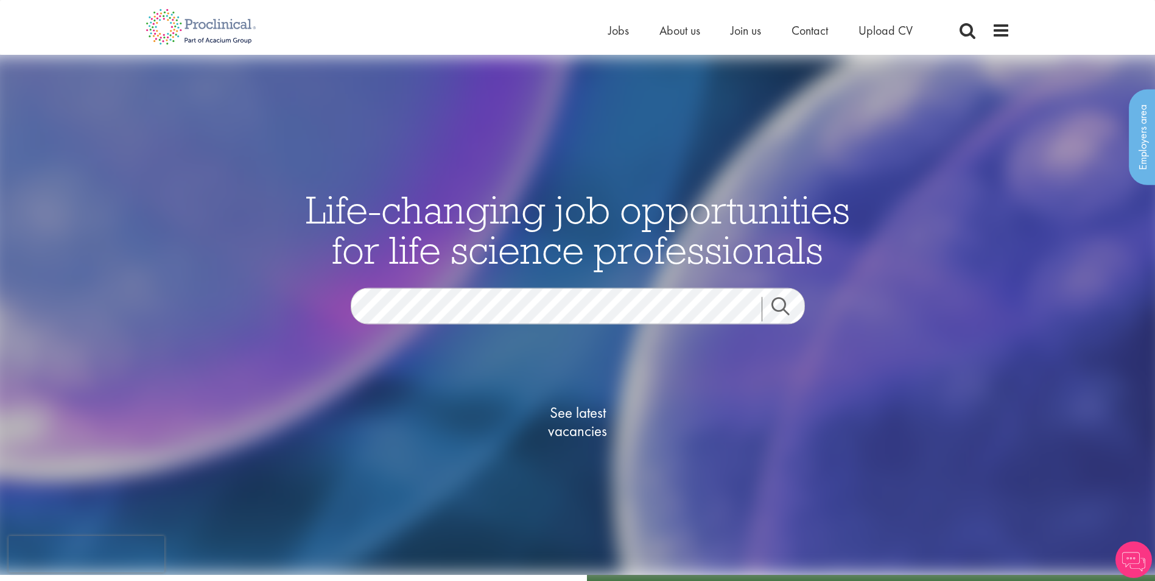 The image size is (1155, 581). I want to click on a: Upload CV, so click(886, 30).